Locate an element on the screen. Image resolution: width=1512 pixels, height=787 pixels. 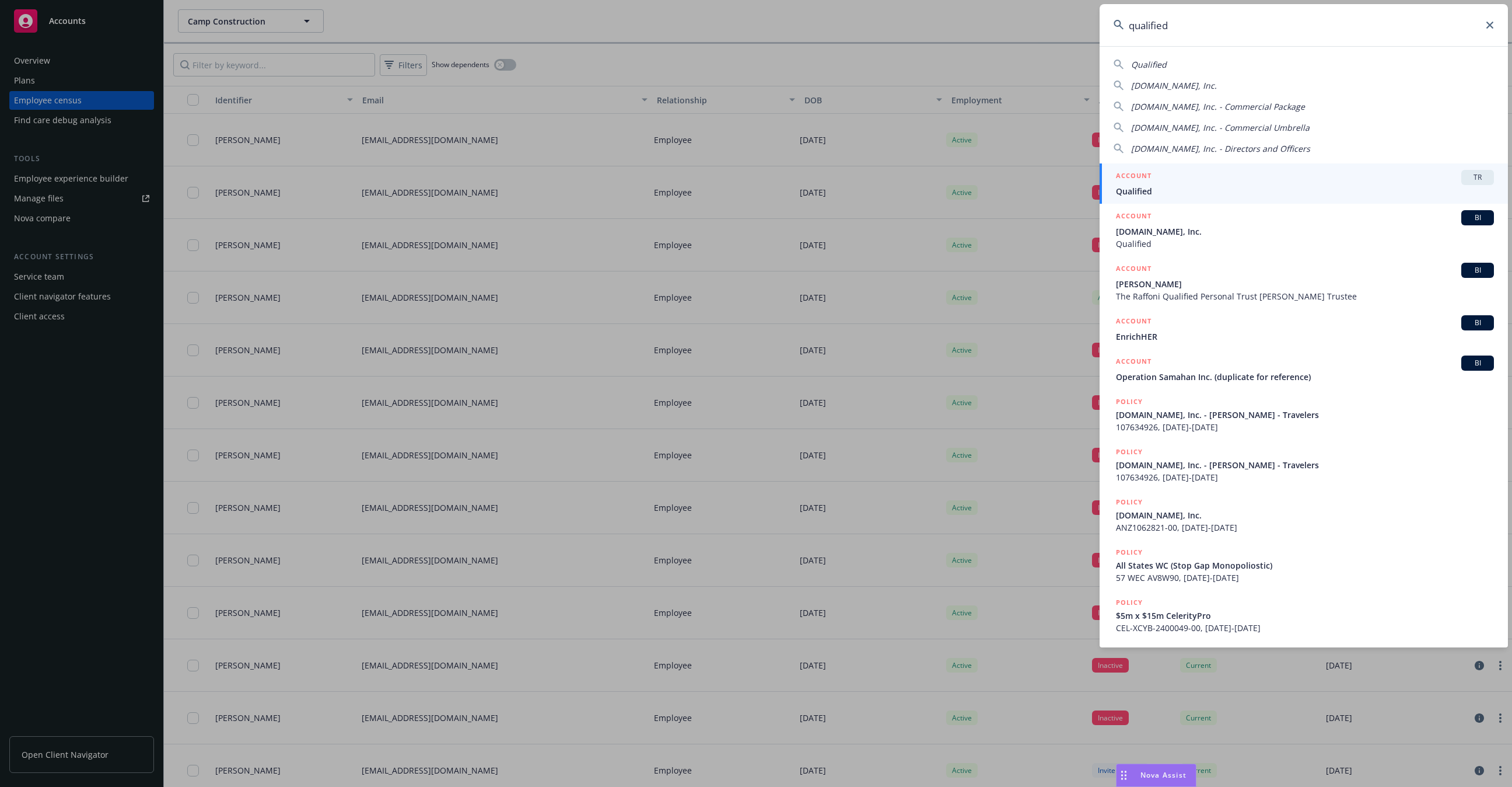
button: Nova Assist is located at coordinates (1156, 774).